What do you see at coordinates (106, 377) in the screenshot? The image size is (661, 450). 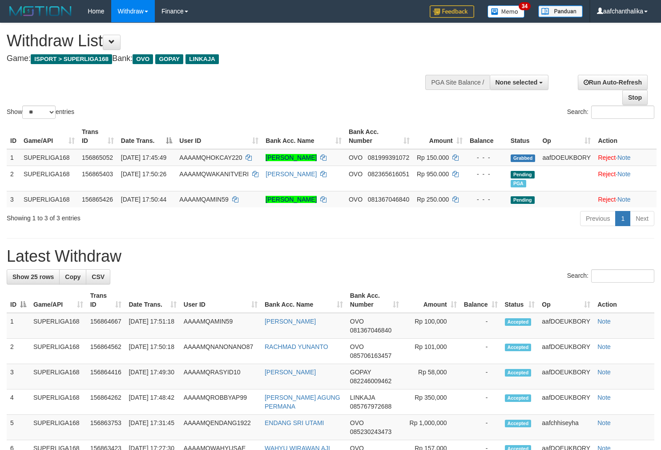 I see `td: 156864416` at bounding box center [106, 377].